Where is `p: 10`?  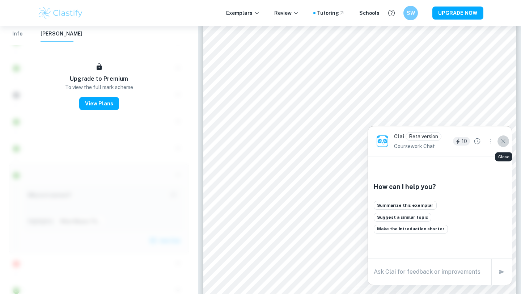 p: 10 is located at coordinates (464, 141).